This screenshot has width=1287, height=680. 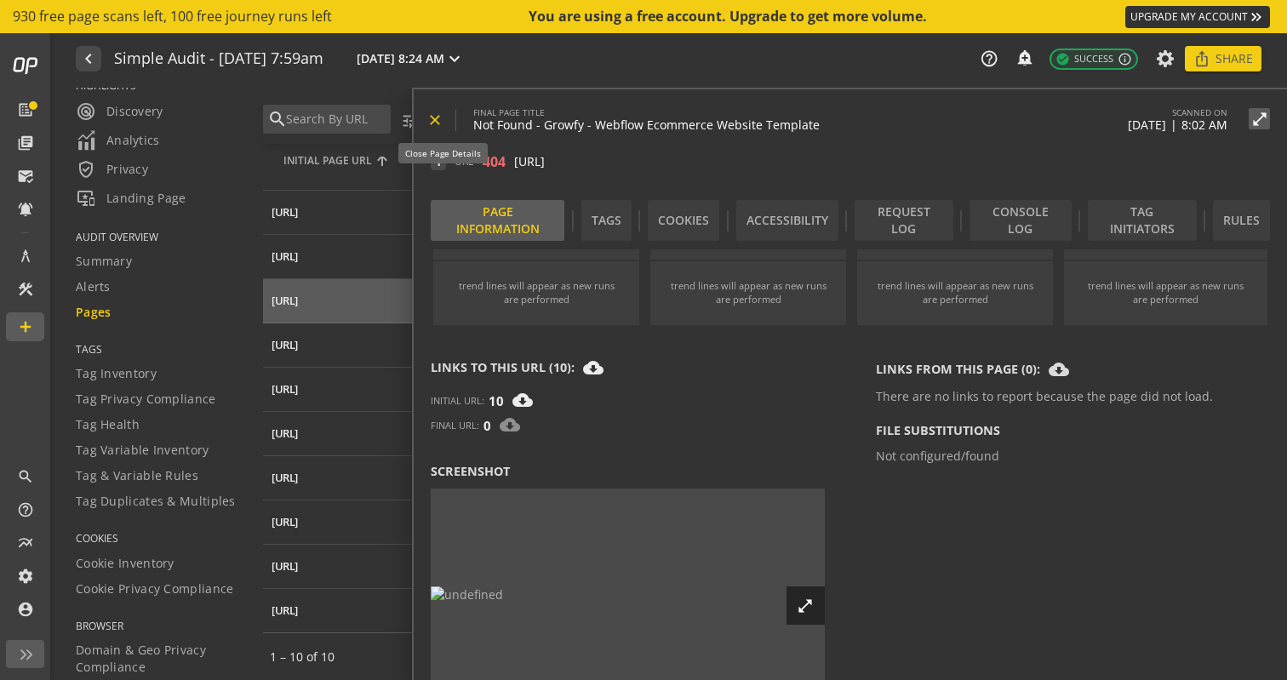 What do you see at coordinates (1024, 57) in the screenshot?
I see `mat-icon: add_alert` at bounding box center [1024, 57].